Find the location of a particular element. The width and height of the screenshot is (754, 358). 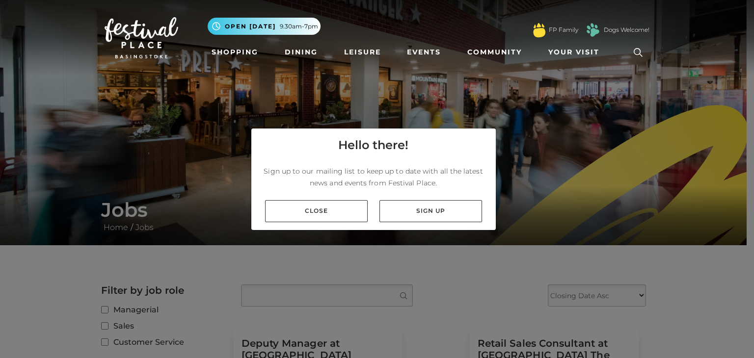

span: 9.30am-7pm is located at coordinates (299, 27).